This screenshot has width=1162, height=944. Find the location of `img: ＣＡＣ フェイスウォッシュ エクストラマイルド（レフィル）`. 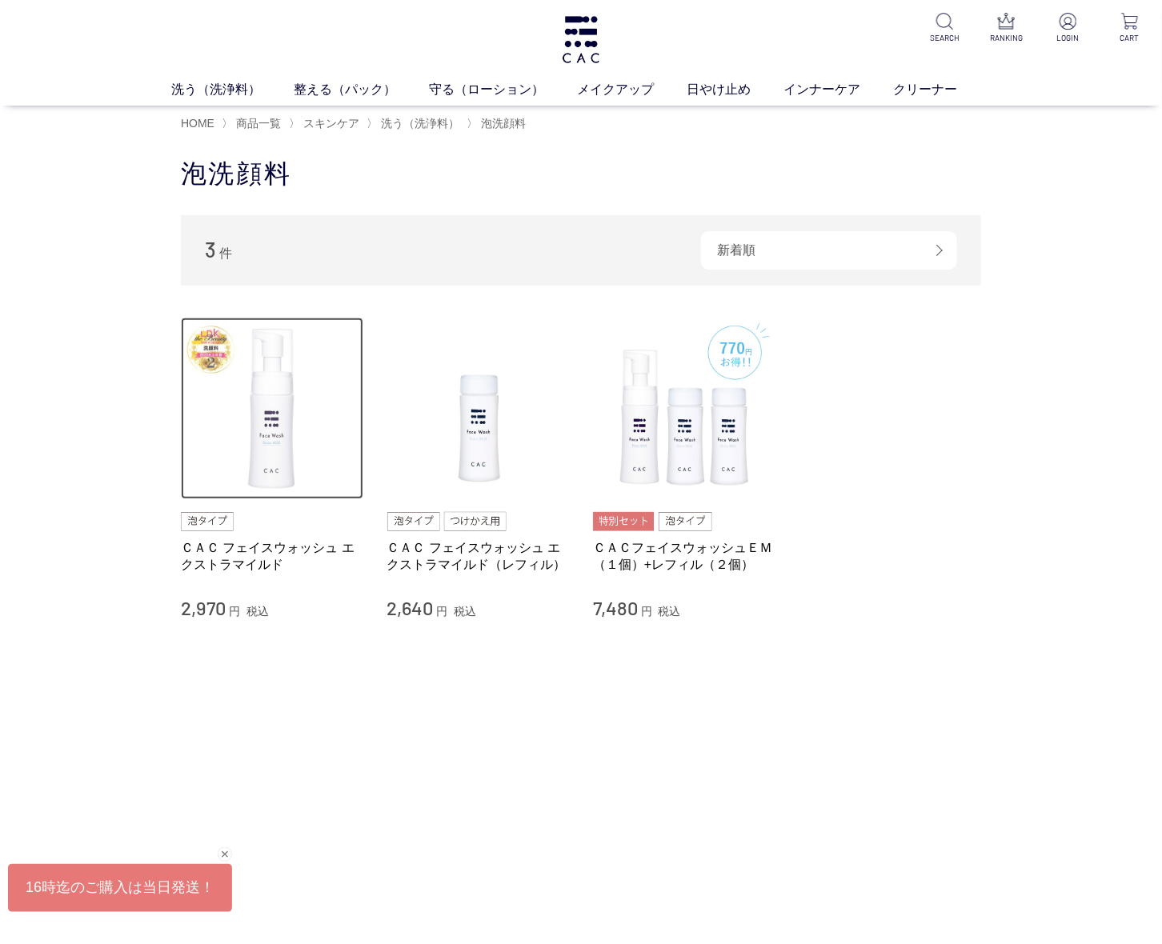

img: ＣＡＣ フェイスウォッシュ エクストラマイルド（レフィル） is located at coordinates (479, 409).